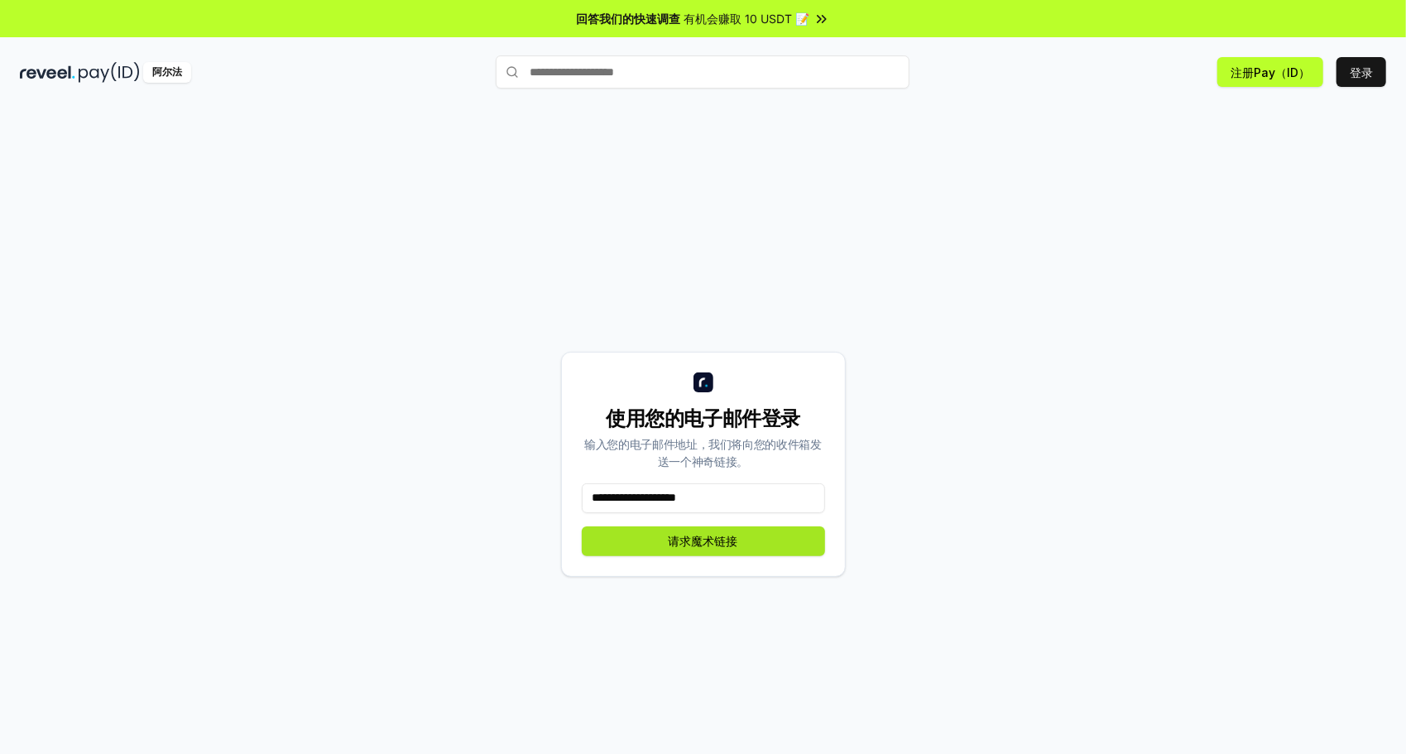  I want to click on img: pay_id, so click(109, 72).